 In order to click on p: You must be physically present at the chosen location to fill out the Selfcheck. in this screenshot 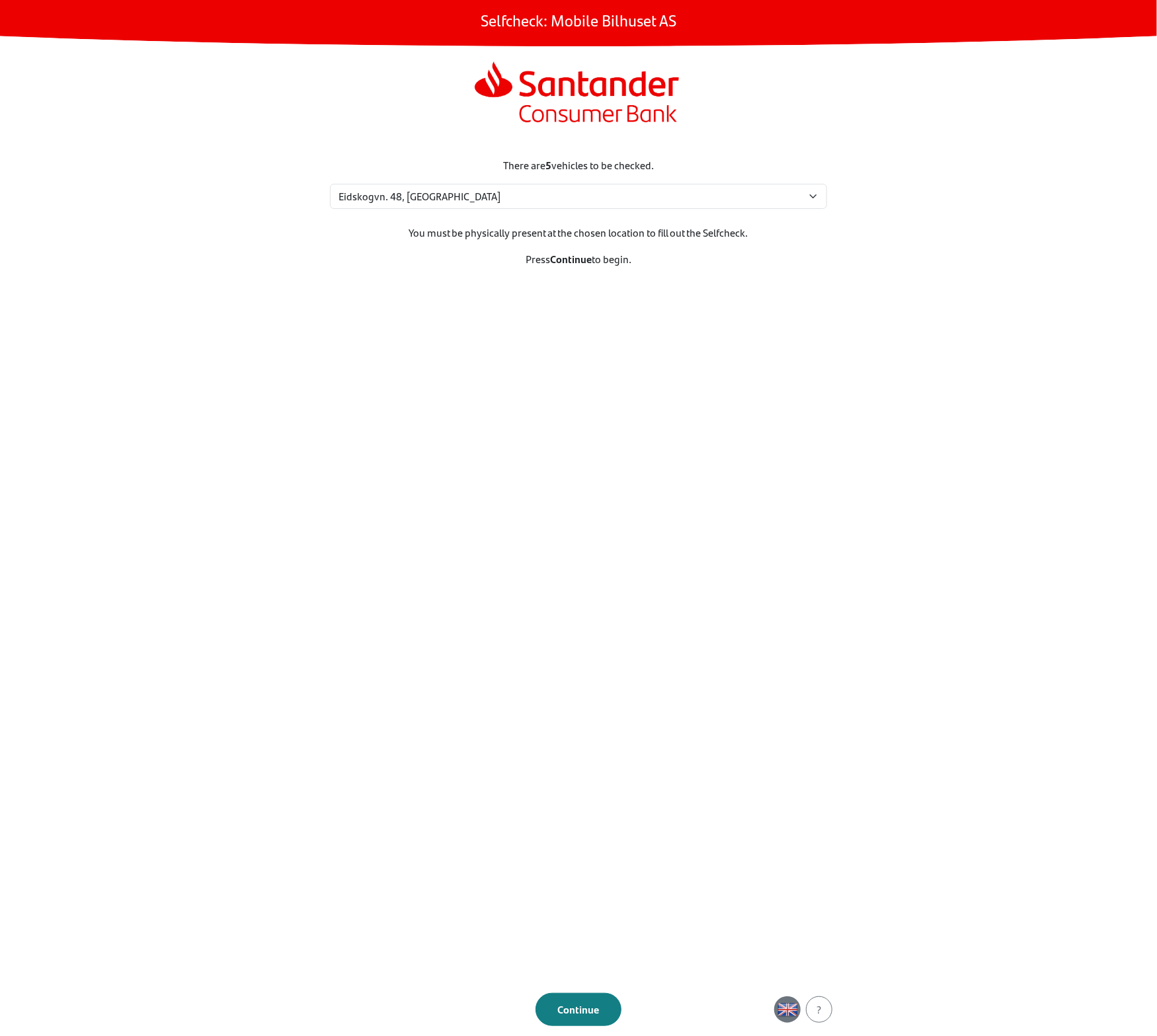, I will do `click(578, 233)`.